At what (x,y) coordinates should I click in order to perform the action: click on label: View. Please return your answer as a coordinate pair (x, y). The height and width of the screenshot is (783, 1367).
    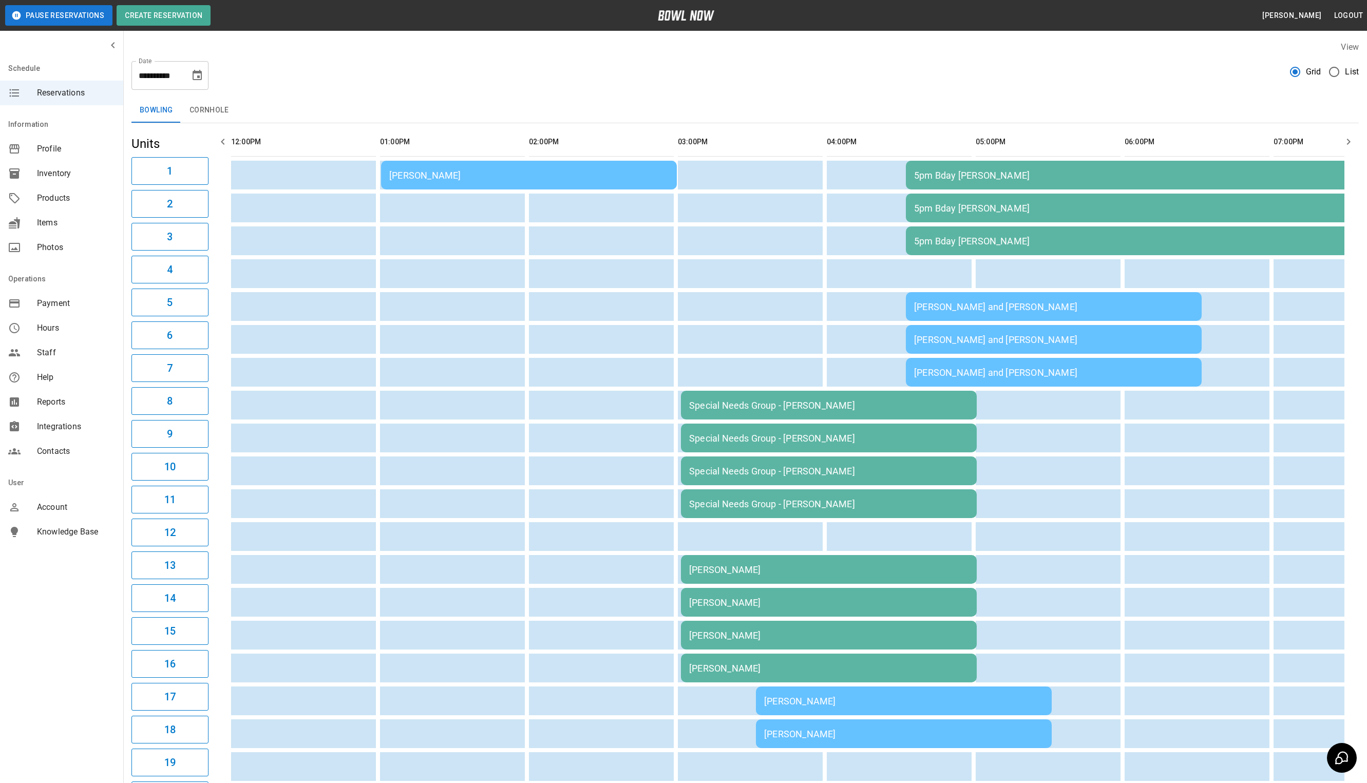
    Looking at the image, I should click on (1349, 47).